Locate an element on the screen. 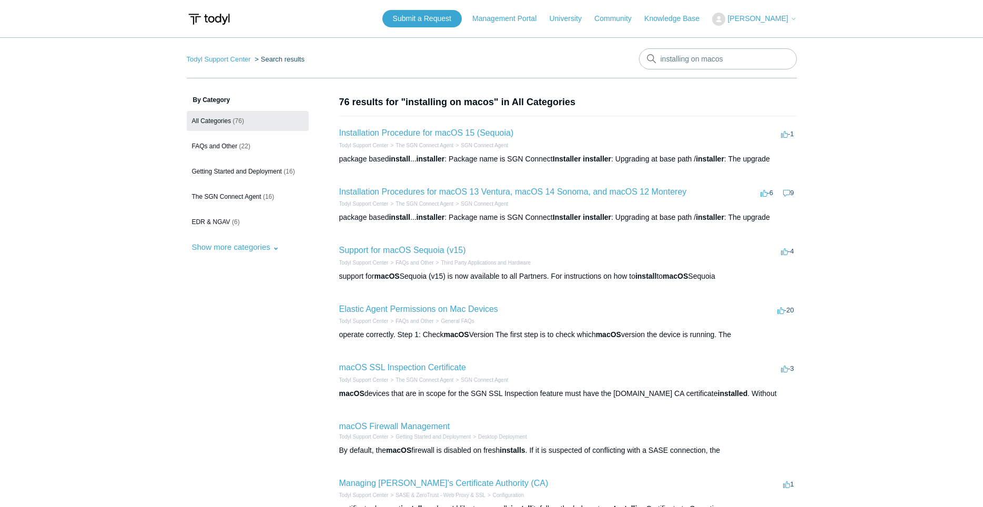 The height and width of the screenshot is (507, 983). li: Search results is located at coordinates (278, 59).